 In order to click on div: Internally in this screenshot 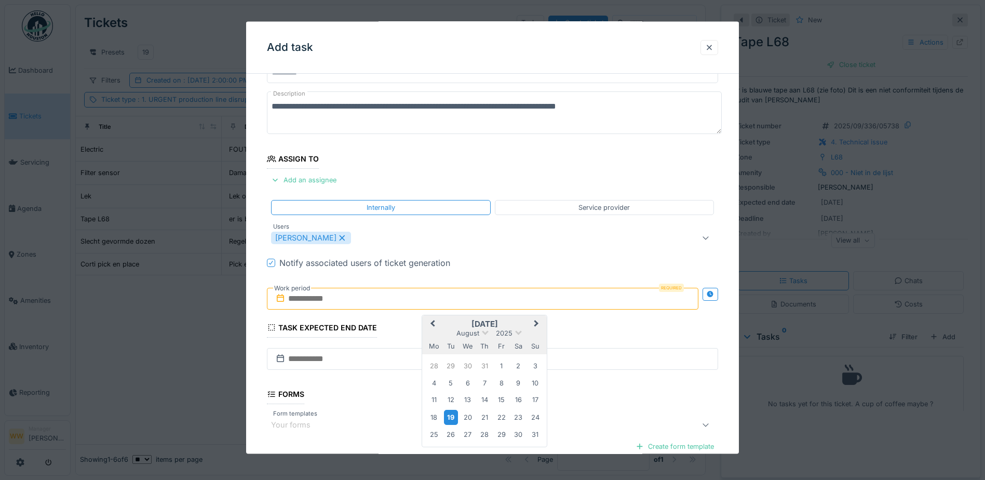, I will do `click(380, 207)`.